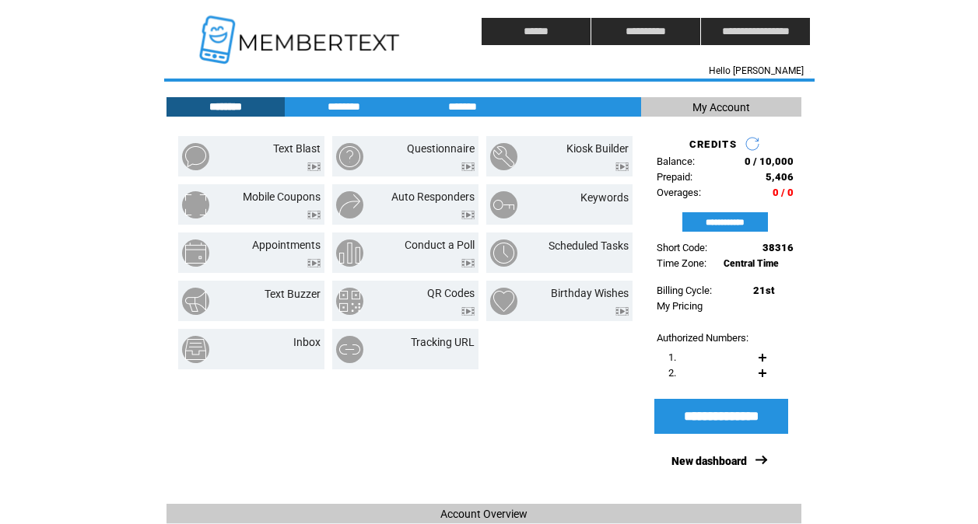  What do you see at coordinates (349, 253) in the screenshot?
I see `img: conduct-a-poll.png` at bounding box center [349, 253].